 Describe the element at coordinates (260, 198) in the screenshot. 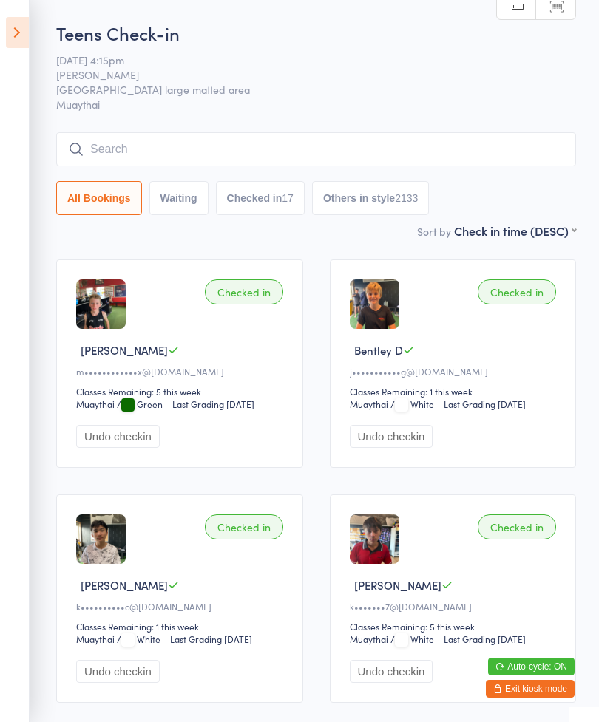

I see `button: Checked in17` at that location.